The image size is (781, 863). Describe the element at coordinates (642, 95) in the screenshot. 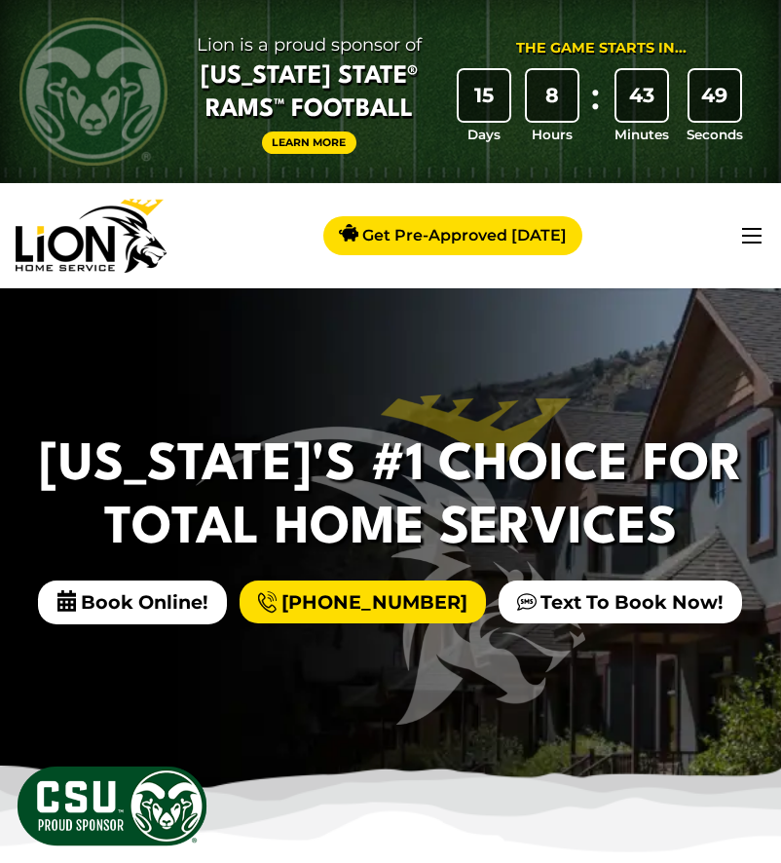

I see `div: 43` at that location.